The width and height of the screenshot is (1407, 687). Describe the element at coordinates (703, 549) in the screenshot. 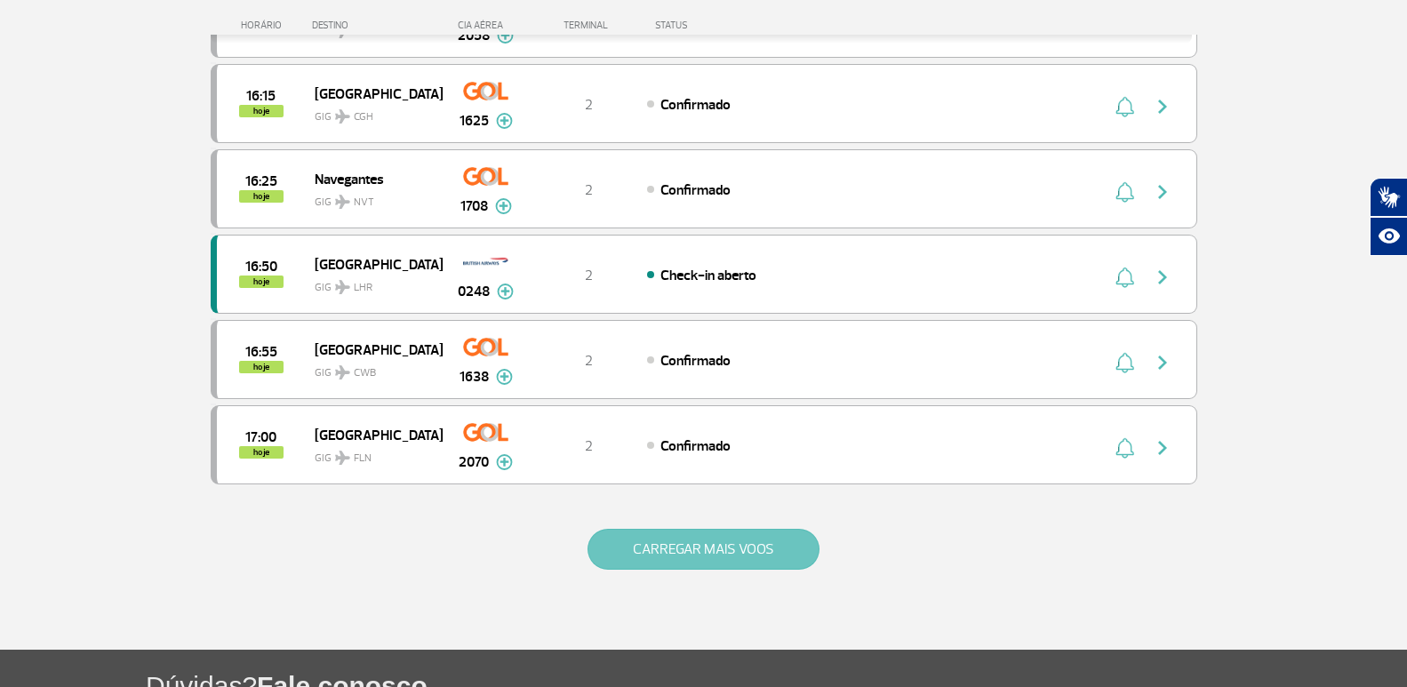

I see `button: CARREGAR MAIS VOOS` at that location.